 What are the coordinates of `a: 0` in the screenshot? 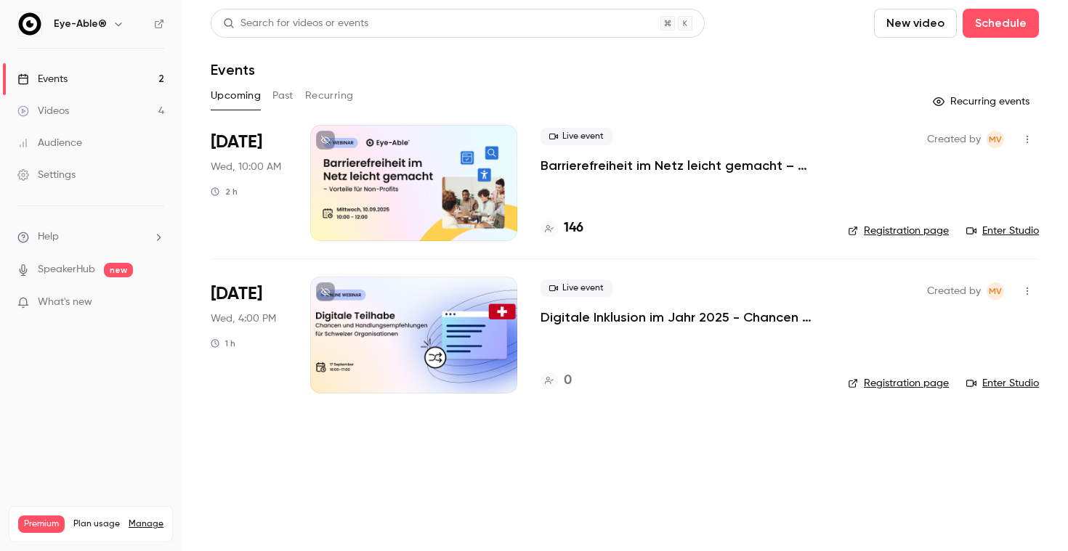 It's located at (556, 381).